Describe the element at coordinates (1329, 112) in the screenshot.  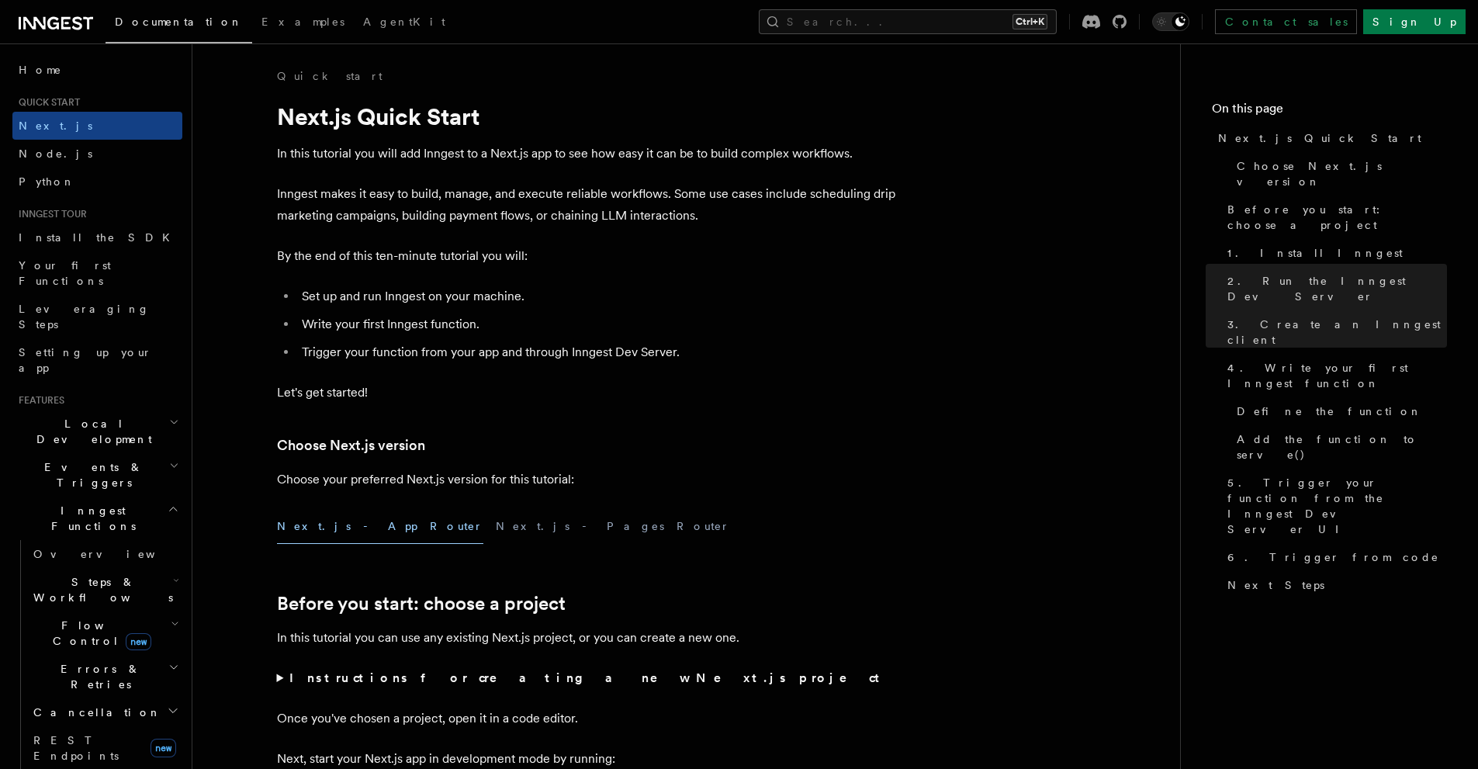
I see `h4: On this page` at that location.